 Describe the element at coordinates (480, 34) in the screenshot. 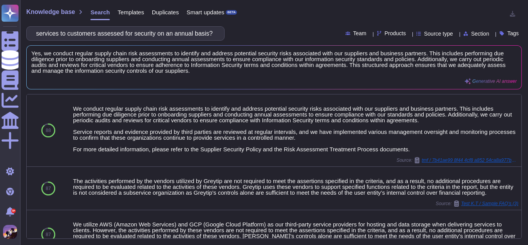

I see `span: Section` at that location.